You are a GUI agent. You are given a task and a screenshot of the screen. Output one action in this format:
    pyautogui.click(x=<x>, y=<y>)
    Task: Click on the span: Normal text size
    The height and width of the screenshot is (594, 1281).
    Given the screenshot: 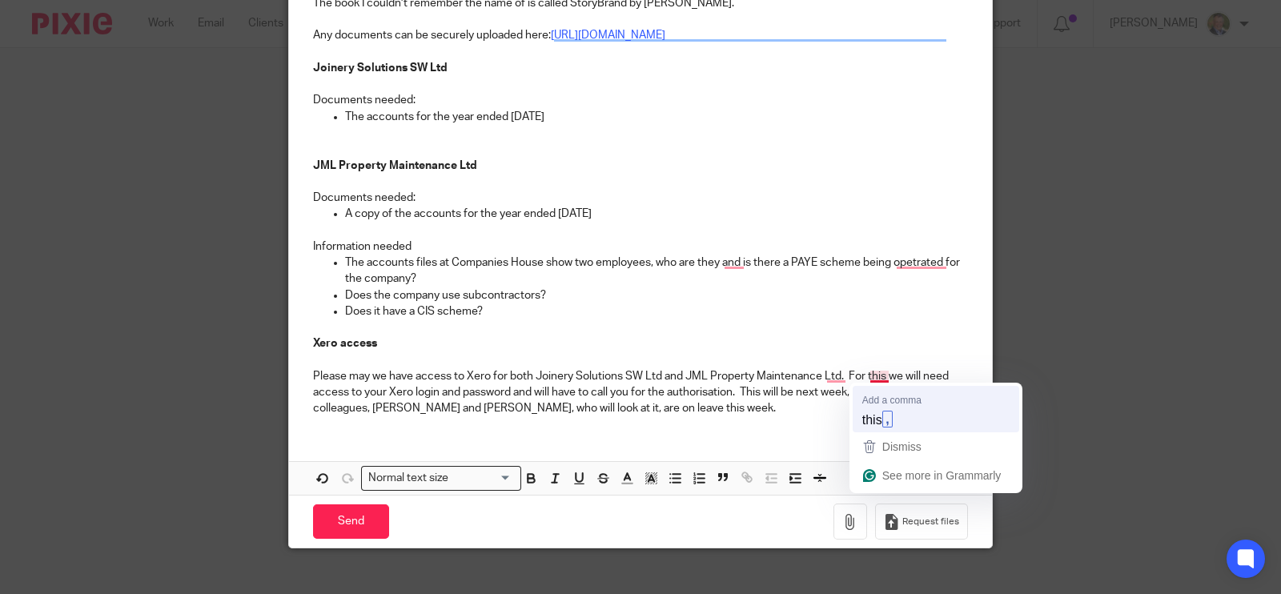 What is the action you would take?
    pyautogui.click(x=408, y=478)
    